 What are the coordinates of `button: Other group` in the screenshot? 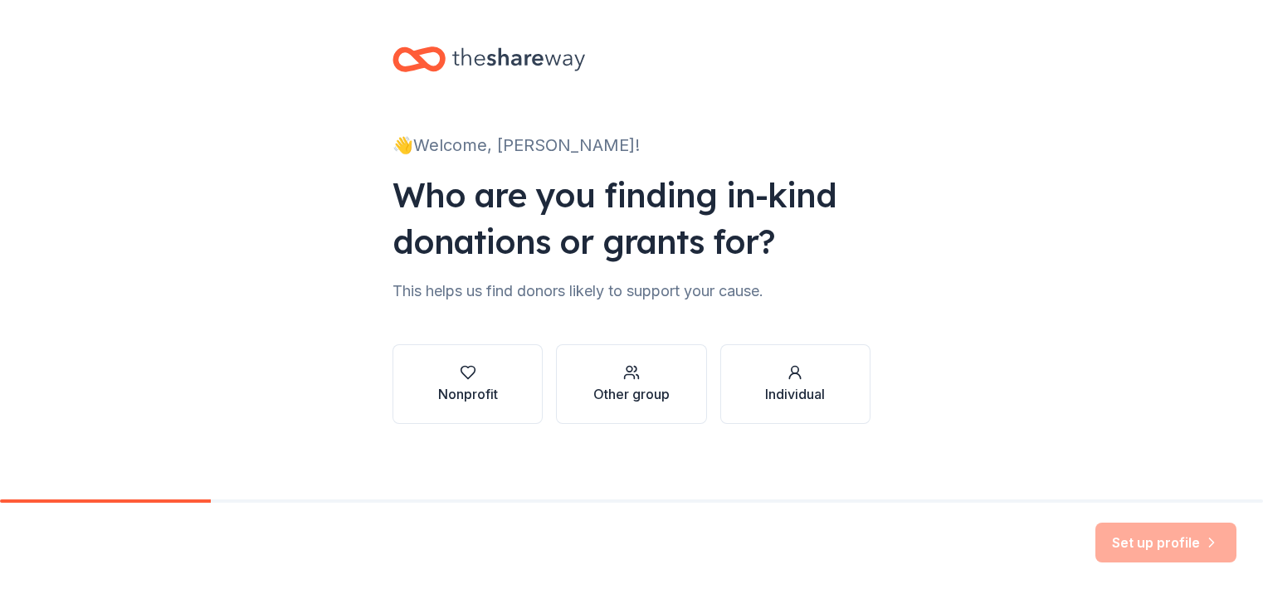 It's located at (631, 384).